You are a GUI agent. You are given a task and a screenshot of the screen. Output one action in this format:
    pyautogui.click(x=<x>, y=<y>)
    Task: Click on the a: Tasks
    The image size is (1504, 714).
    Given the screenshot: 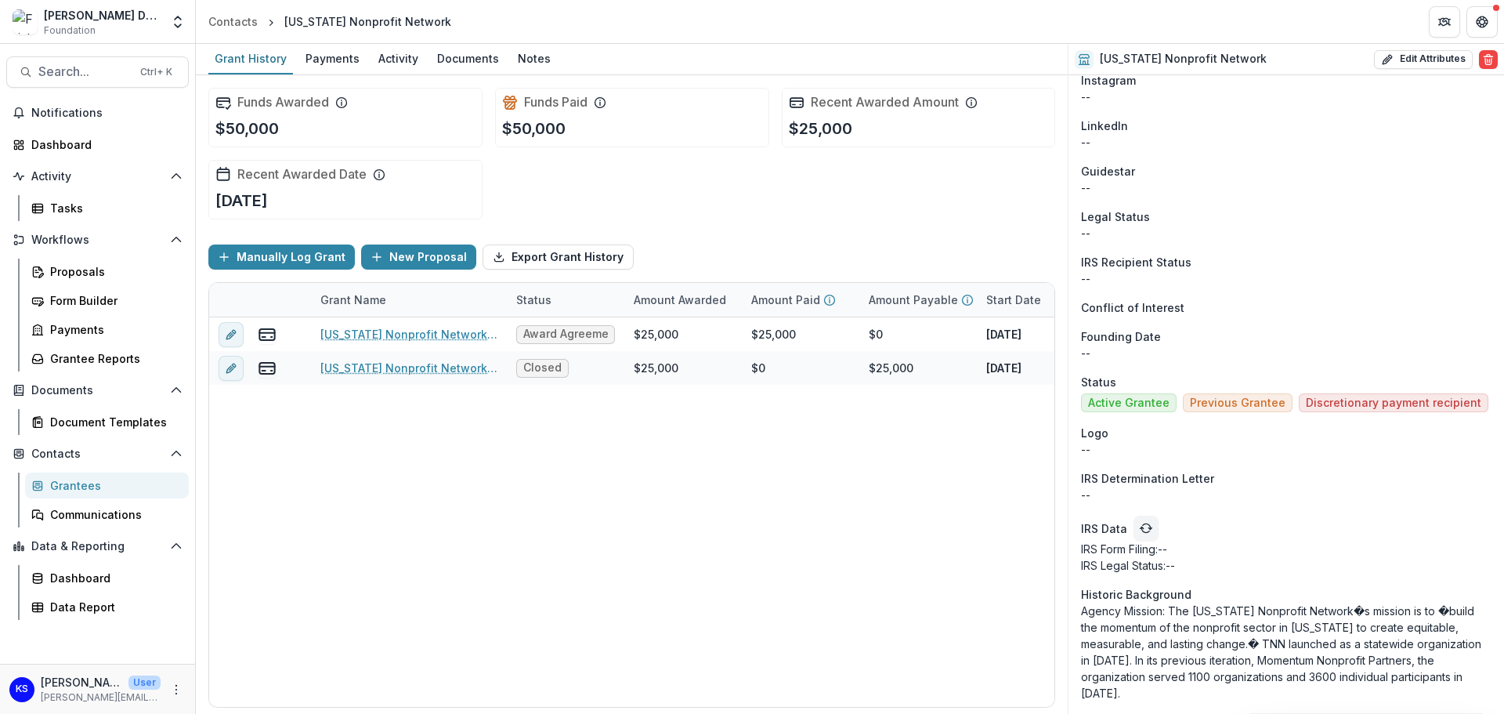 What is the action you would take?
    pyautogui.click(x=107, y=208)
    